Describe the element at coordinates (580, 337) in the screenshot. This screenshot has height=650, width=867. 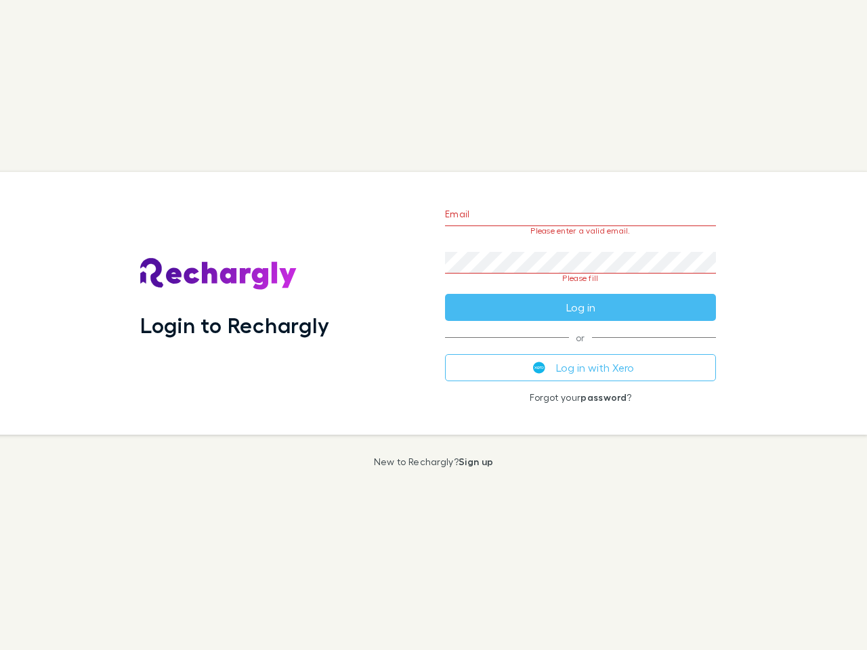
I see `span: or` at that location.